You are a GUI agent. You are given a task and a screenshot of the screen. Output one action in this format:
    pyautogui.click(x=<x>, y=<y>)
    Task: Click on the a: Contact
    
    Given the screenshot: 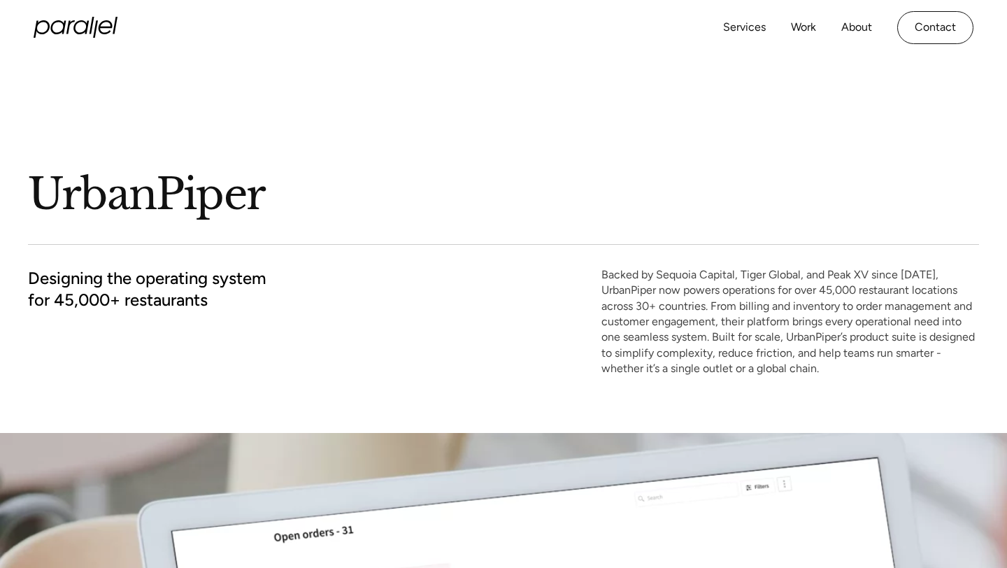 What is the action you would take?
    pyautogui.click(x=935, y=27)
    